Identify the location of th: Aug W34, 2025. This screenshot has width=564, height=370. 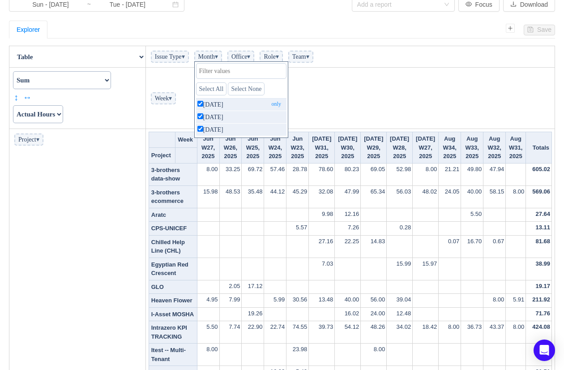
(450, 148).